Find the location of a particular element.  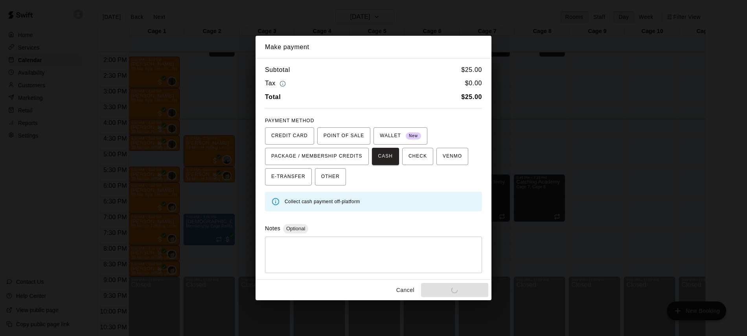

span: Collect cash payment off-platform is located at coordinates (322, 202).